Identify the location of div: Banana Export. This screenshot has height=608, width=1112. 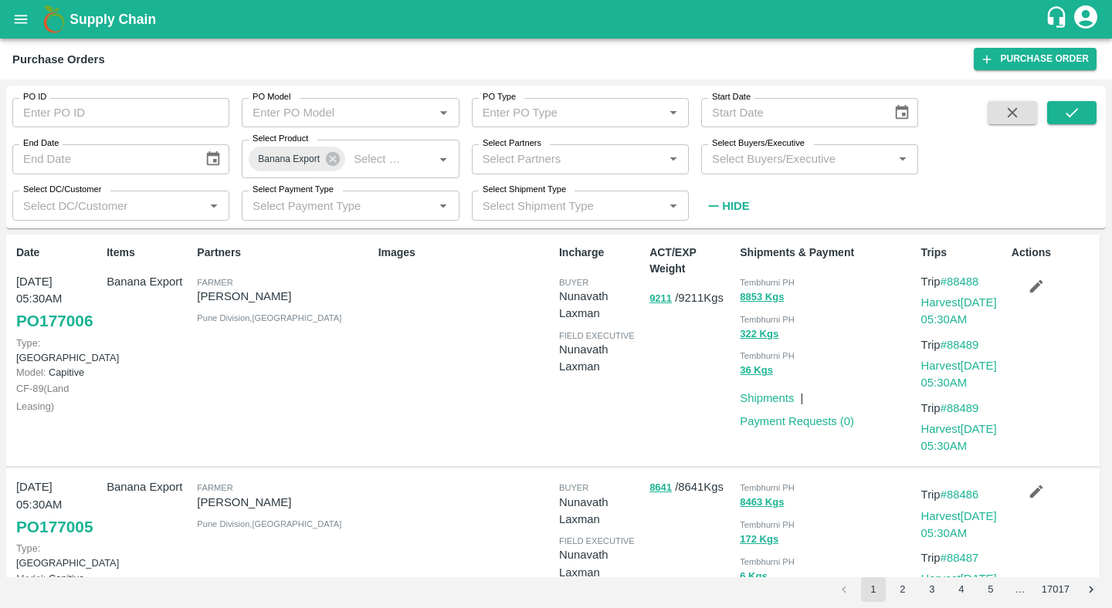
(296, 159).